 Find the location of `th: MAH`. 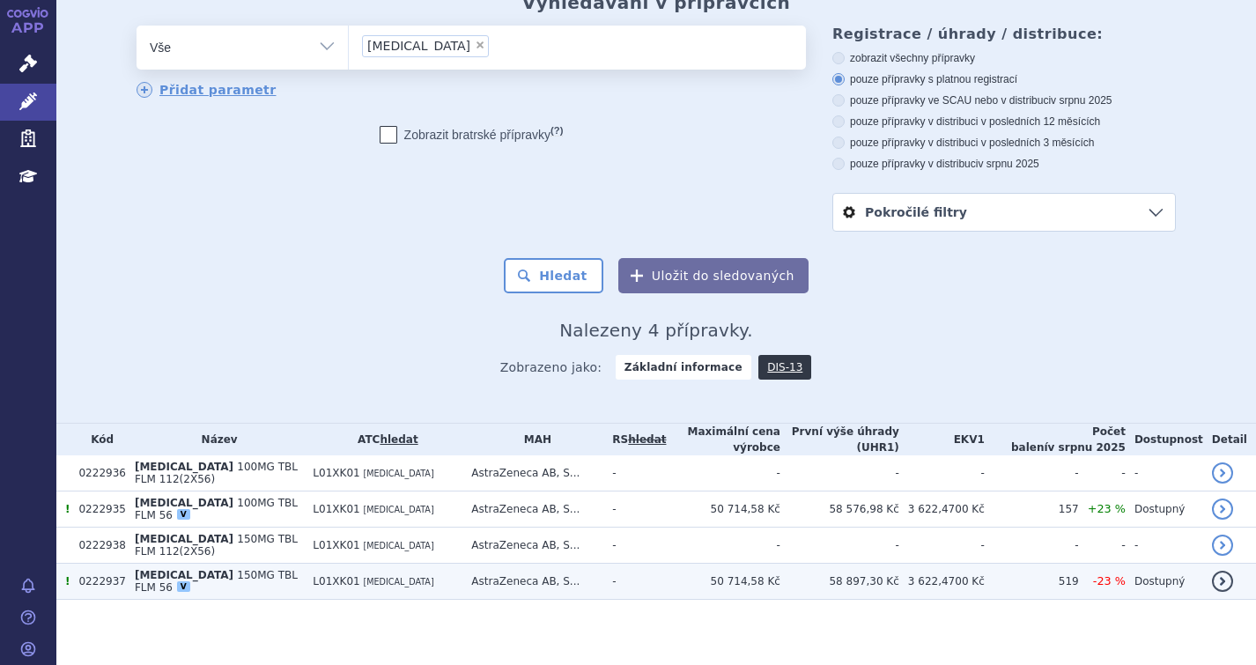

th: MAH is located at coordinates (533, 439).